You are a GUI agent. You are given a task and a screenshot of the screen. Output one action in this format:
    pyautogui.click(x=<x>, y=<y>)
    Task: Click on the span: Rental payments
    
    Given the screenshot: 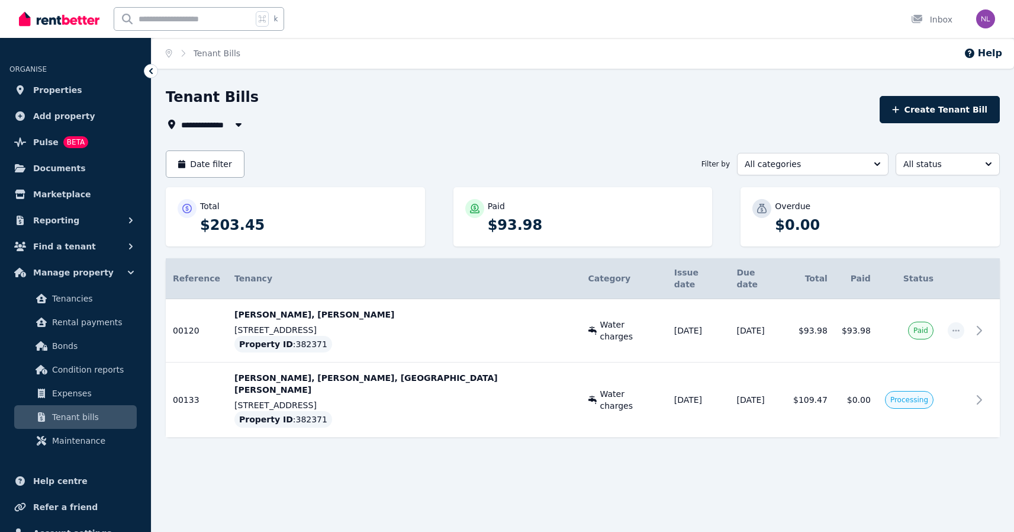 What is the action you would take?
    pyautogui.click(x=92, y=322)
    